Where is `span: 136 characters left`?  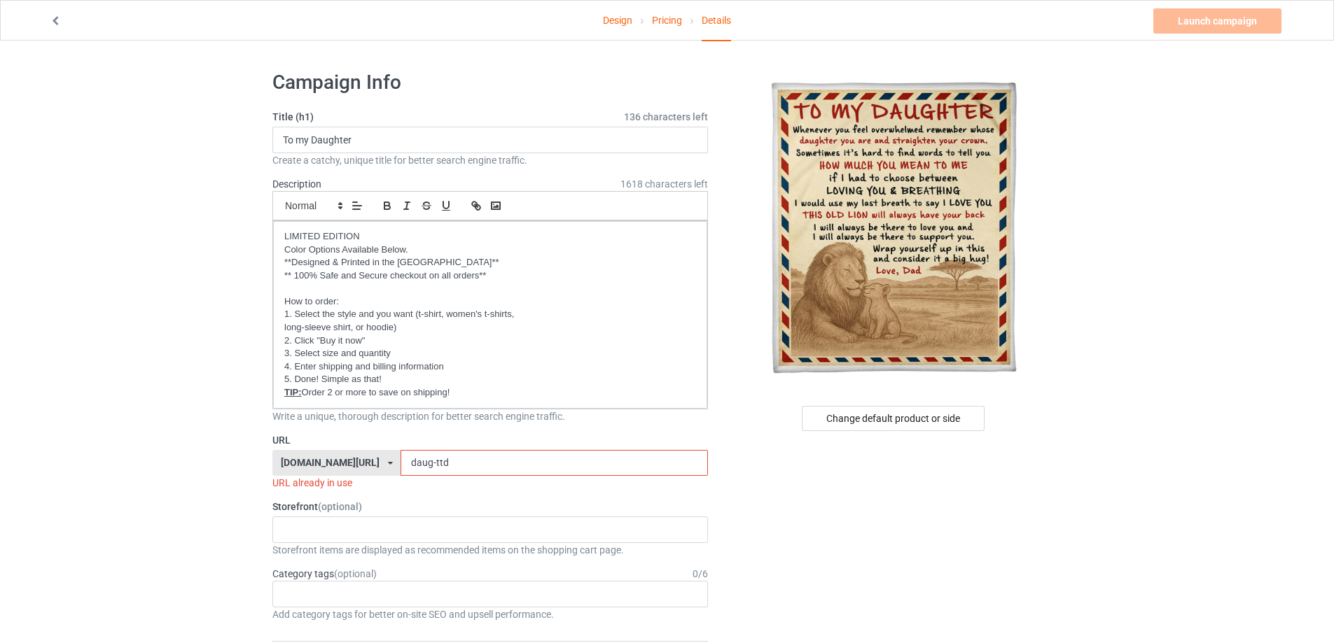 span: 136 characters left is located at coordinates (666, 117).